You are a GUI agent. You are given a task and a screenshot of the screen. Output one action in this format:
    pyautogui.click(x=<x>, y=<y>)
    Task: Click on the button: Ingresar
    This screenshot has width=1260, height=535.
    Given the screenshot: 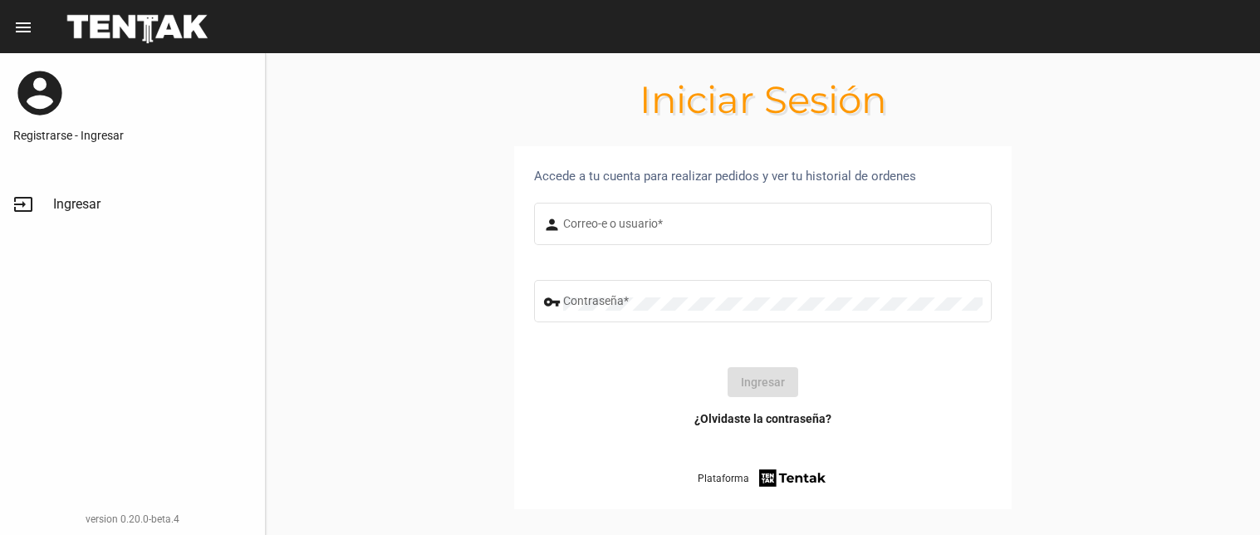 What is the action you would take?
    pyautogui.click(x=763, y=382)
    